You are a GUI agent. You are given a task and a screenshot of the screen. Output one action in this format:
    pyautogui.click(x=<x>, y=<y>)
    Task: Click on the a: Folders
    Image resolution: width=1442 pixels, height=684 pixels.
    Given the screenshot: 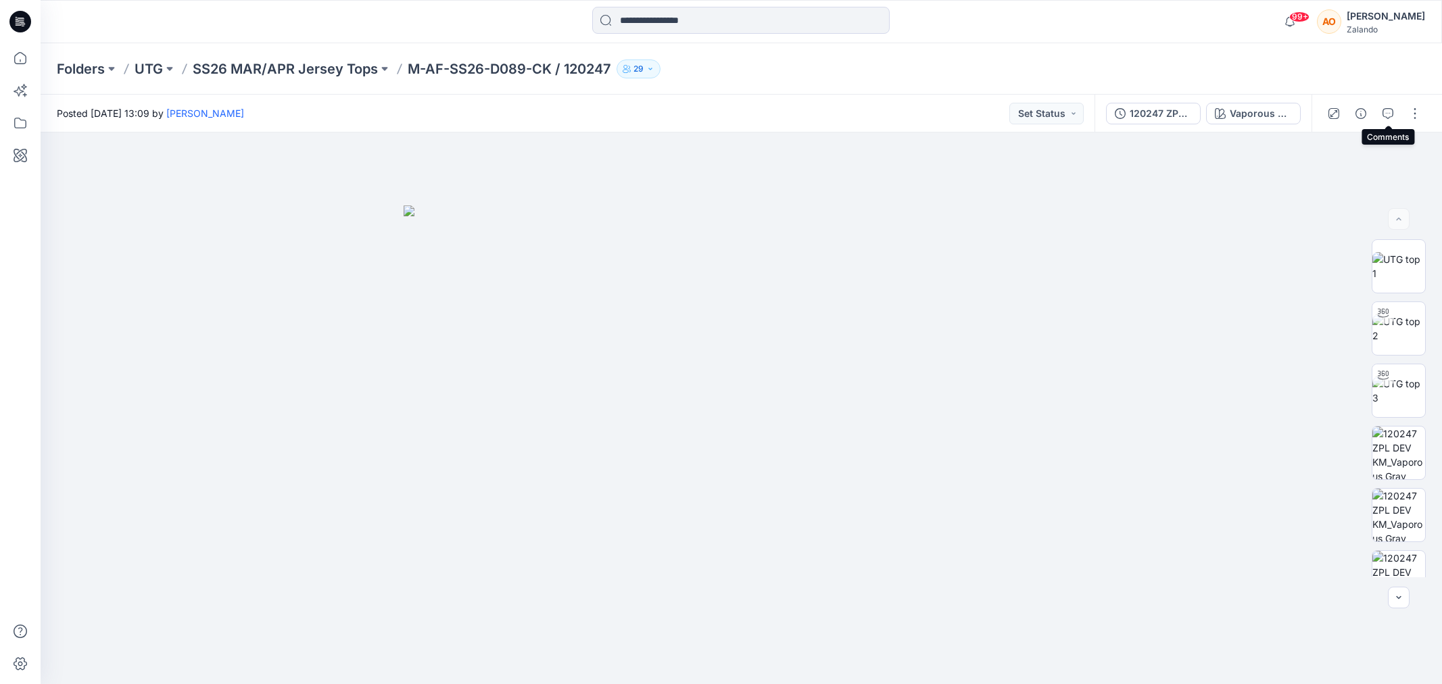 What is the action you would take?
    pyautogui.click(x=80, y=69)
    